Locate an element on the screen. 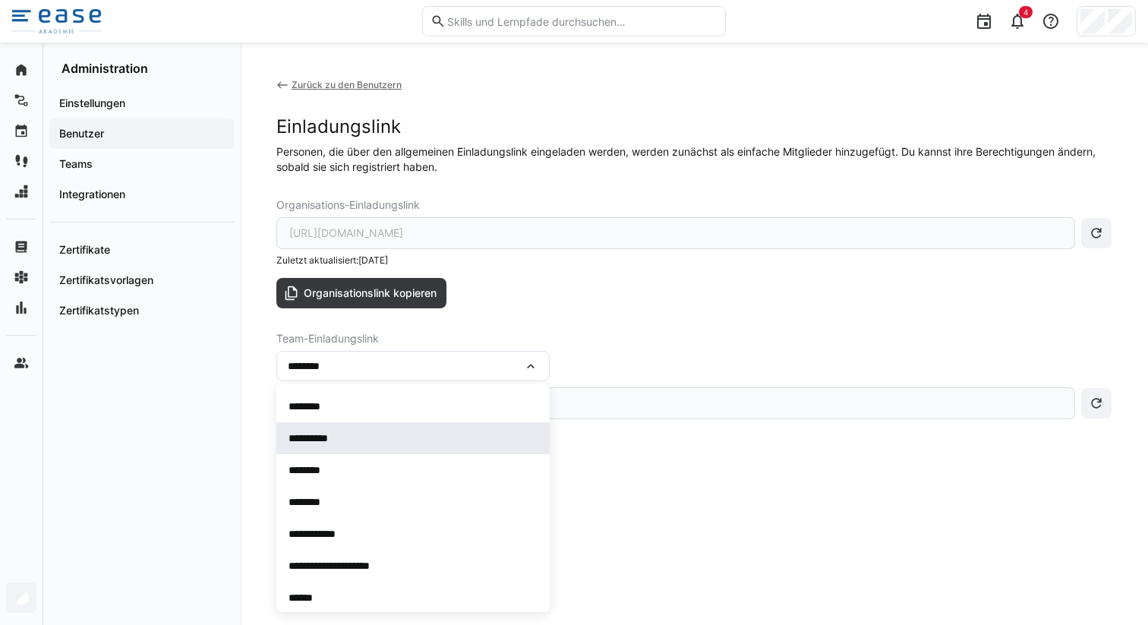 The width and height of the screenshot is (1148, 625). input: Skills und Lernpfade durchsuchen… is located at coordinates (582, 21).